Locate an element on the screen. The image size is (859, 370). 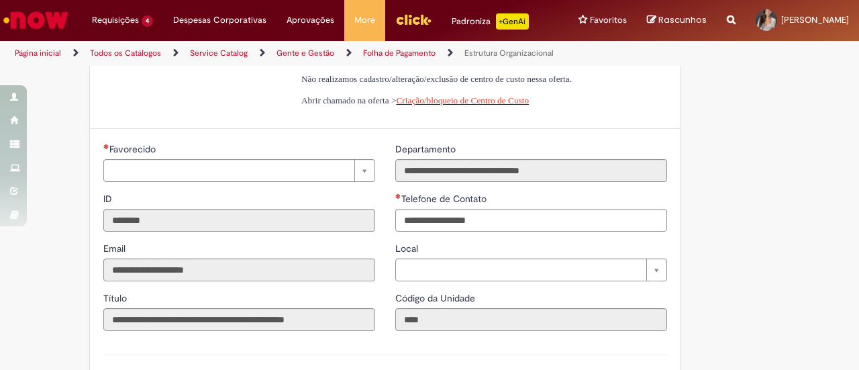
span: Telefone de Contato is located at coordinates (445, 199).